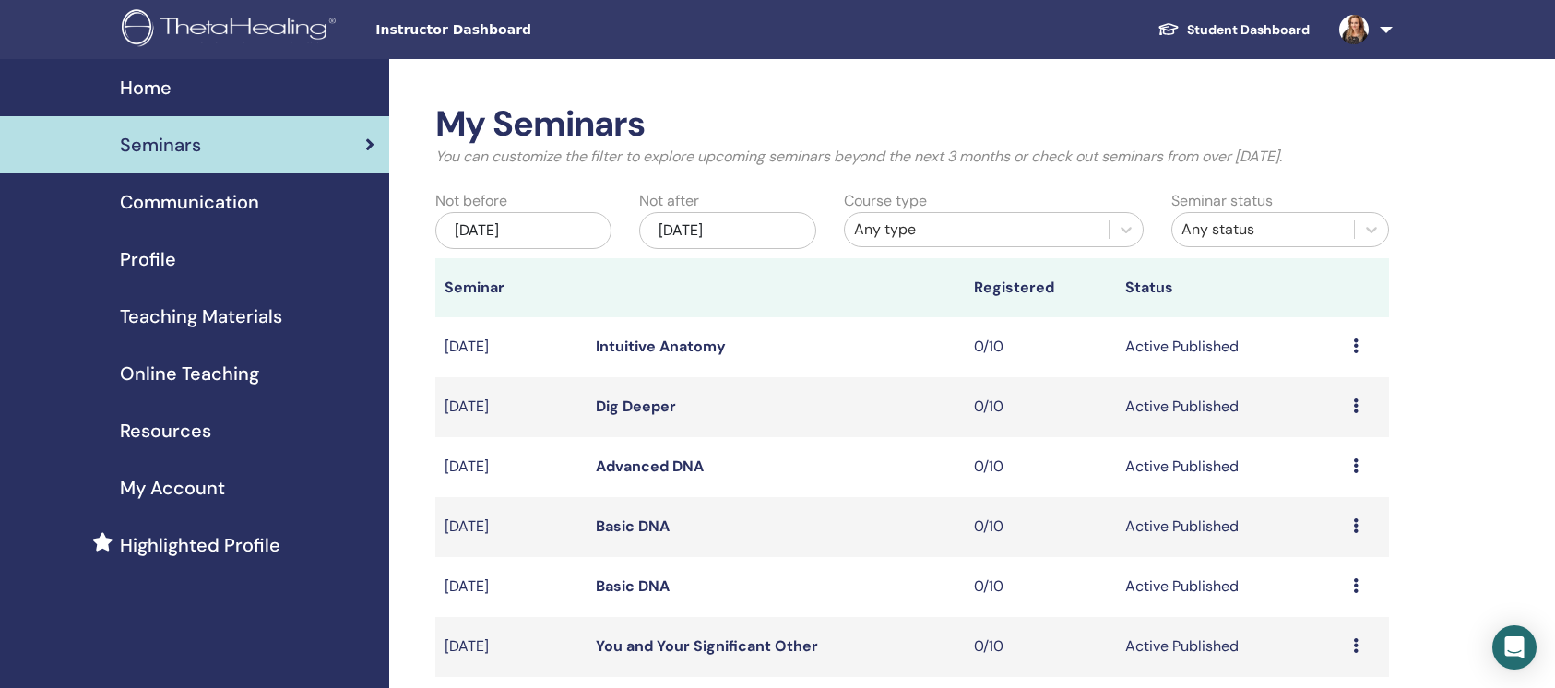  Describe the element at coordinates (1354, 30) in the screenshot. I see `img: default.jpg` at that location.